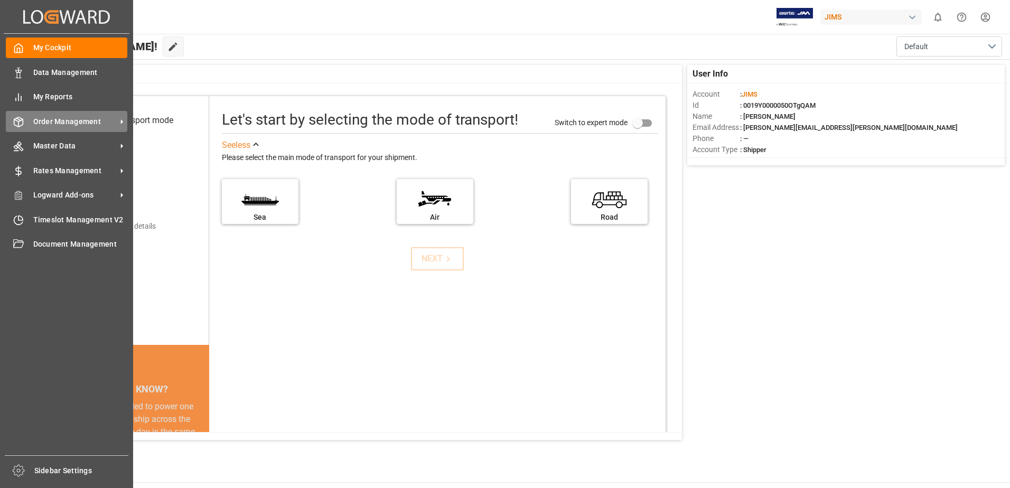  What do you see at coordinates (710, 74) in the screenshot?
I see `span: User Info` at bounding box center [710, 74].